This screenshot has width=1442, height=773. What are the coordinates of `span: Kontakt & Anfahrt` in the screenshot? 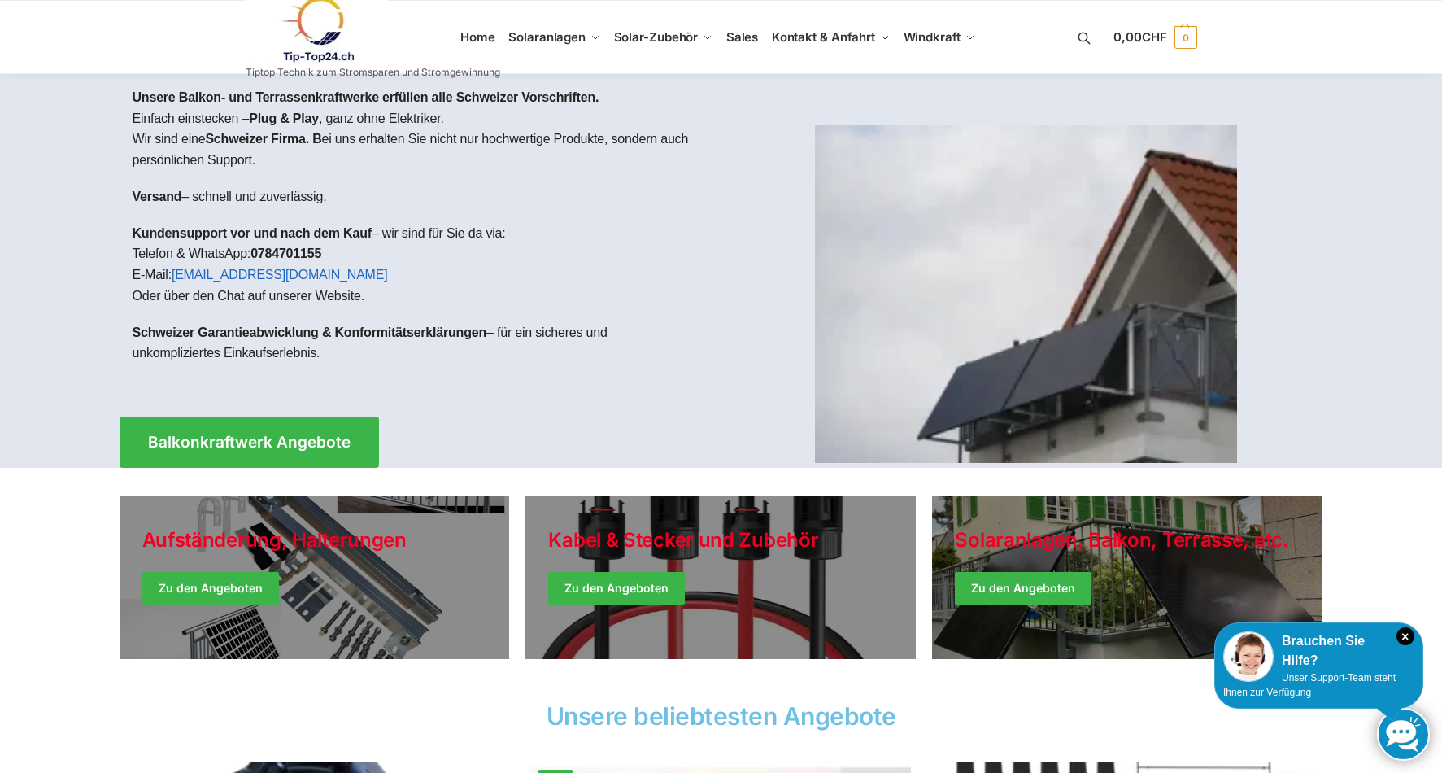 It's located at (823, 37).